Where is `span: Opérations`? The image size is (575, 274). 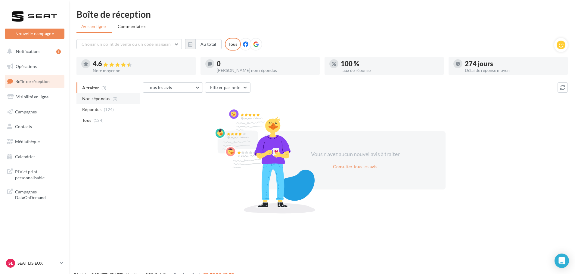
span: Opérations is located at coordinates (26, 66).